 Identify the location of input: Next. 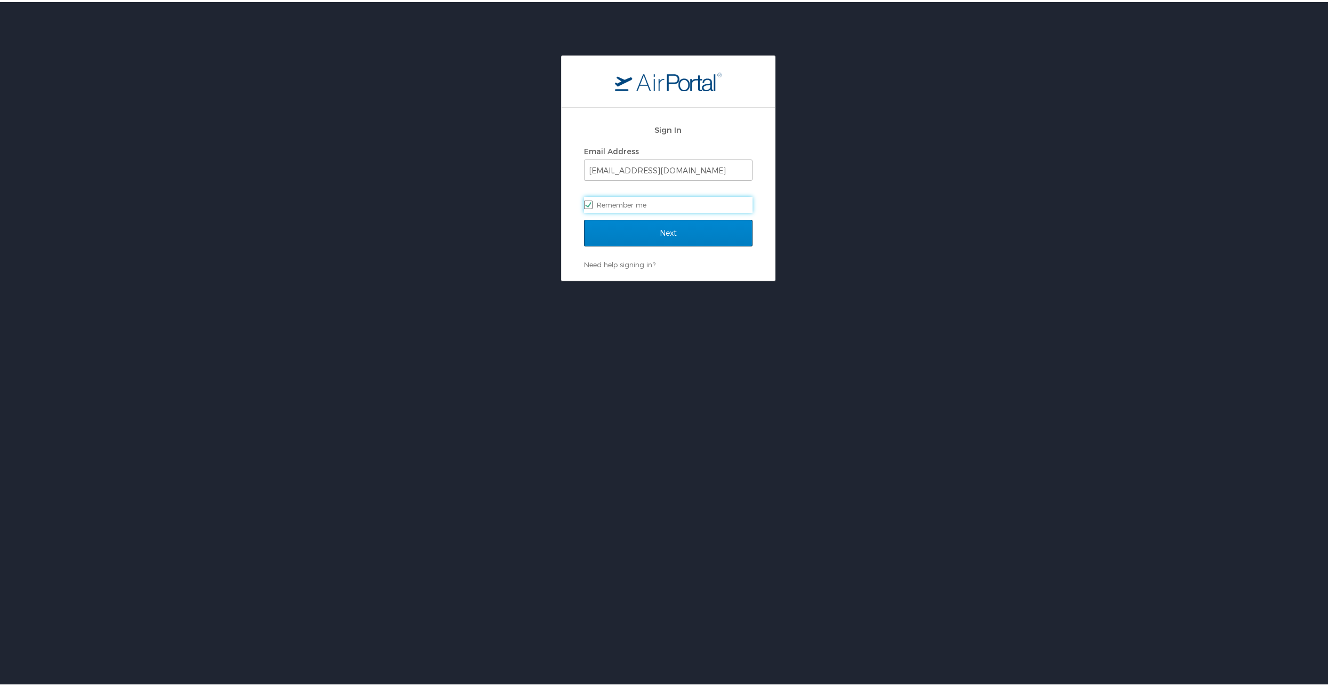
(668, 231).